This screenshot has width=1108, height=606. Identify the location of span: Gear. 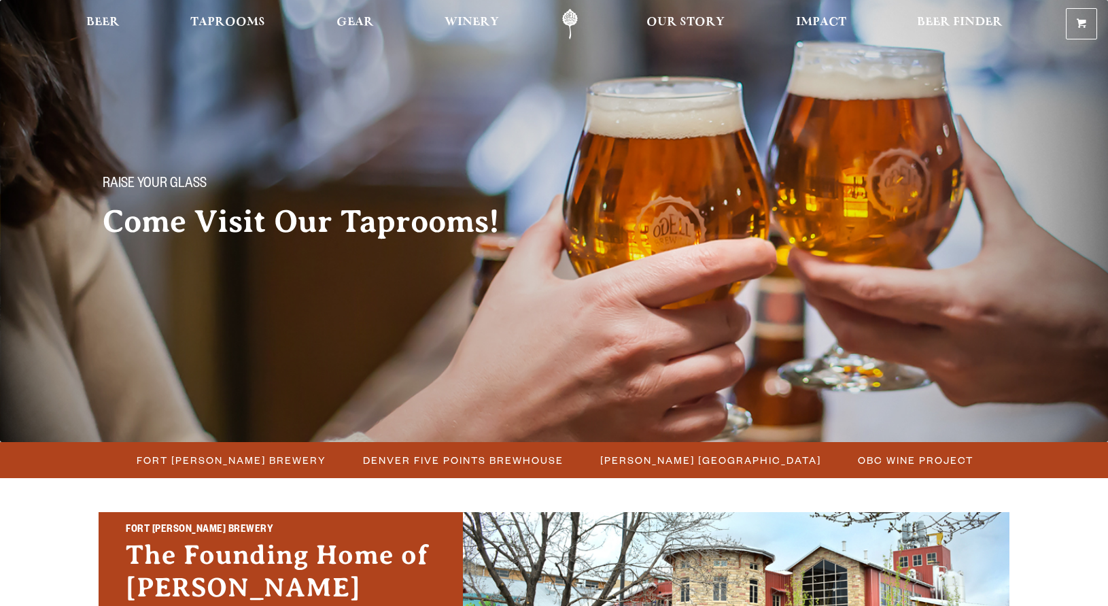
(355, 22).